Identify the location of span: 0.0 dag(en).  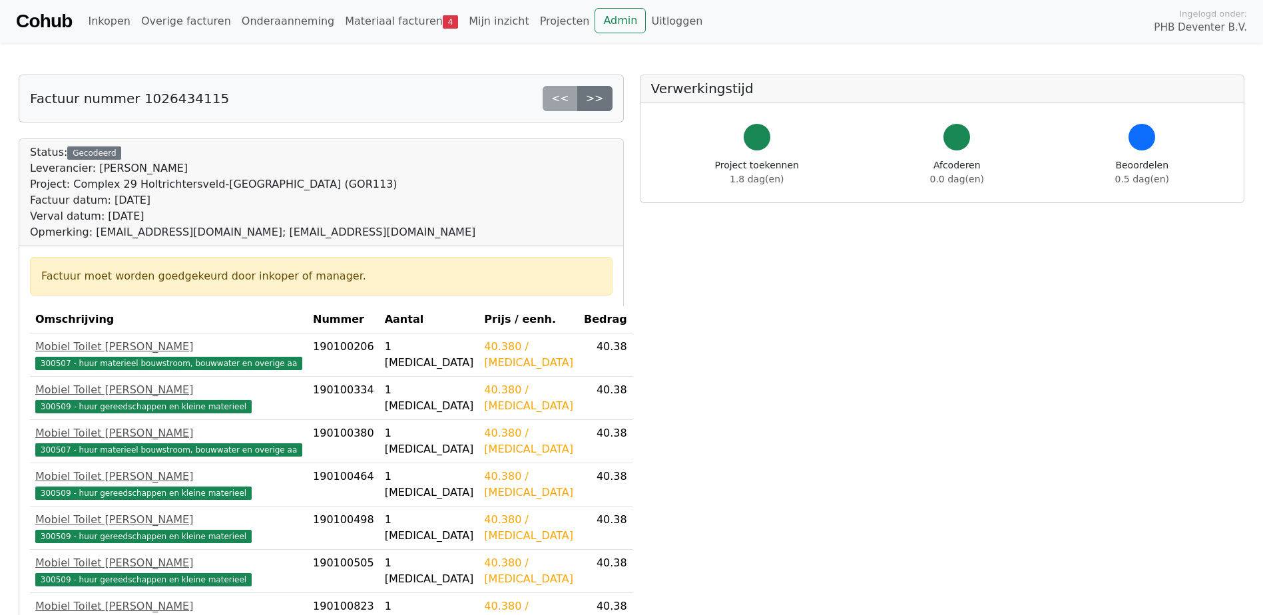
(957, 179).